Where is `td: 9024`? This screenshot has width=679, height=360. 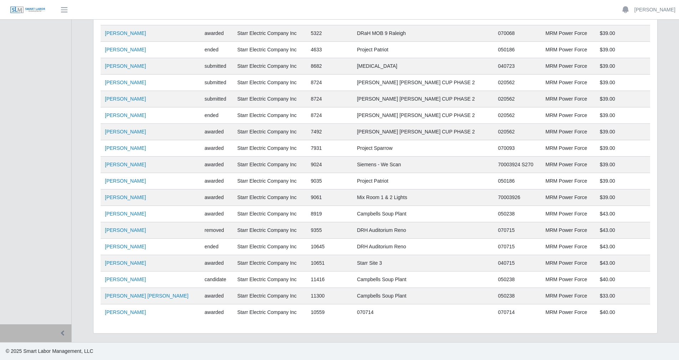
td: 9024 is located at coordinates (330, 165).